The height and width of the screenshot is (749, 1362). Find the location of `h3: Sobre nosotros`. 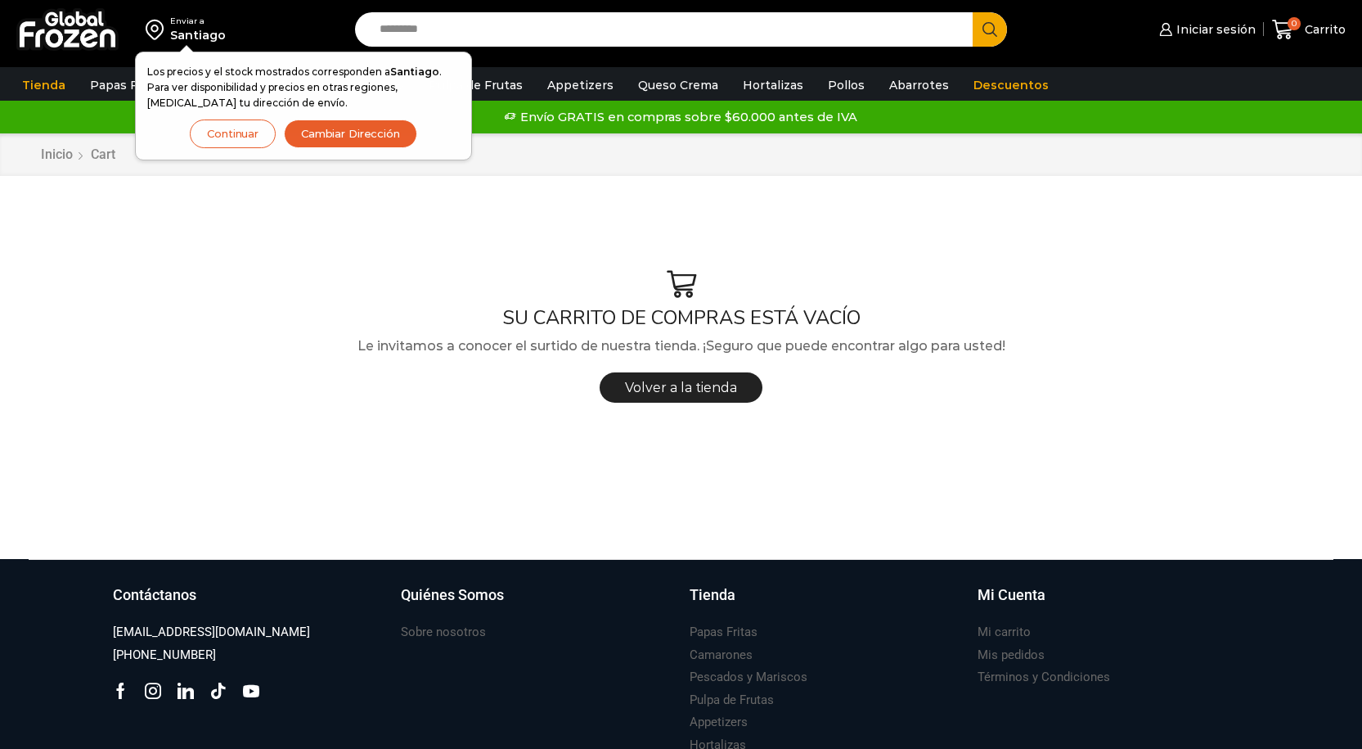

h3: Sobre nosotros is located at coordinates (443, 632).